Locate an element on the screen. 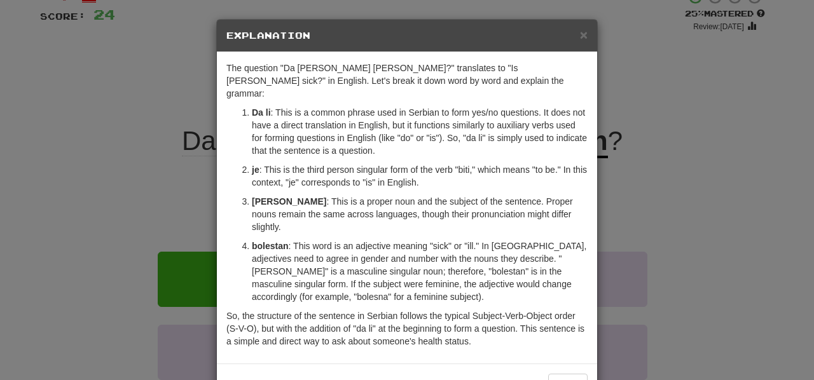 The width and height of the screenshot is (814, 380). p: : This is a proper noun and the subject of the sentence. Proper nouns remain the same across lang... is located at coordinates (420, 214).